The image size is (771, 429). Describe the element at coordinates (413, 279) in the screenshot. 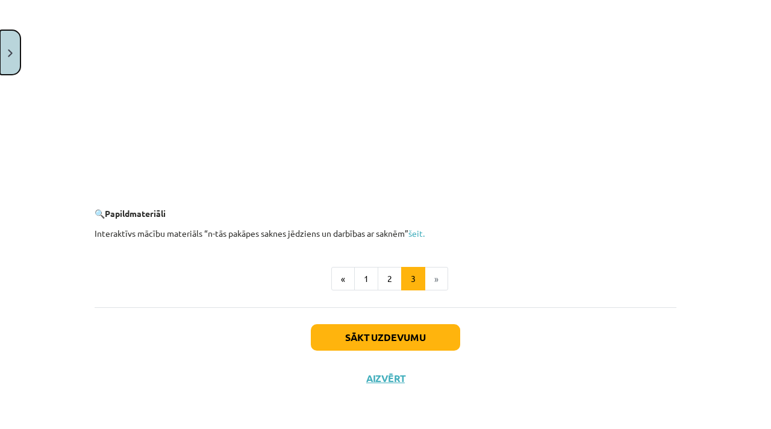

I see `button: 3` at that location.